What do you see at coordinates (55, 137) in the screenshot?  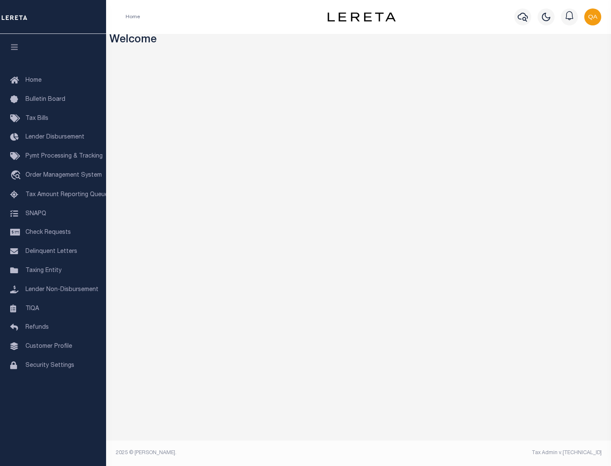 I see `span: Lender Disbursement` at bounding box center [55, 137].